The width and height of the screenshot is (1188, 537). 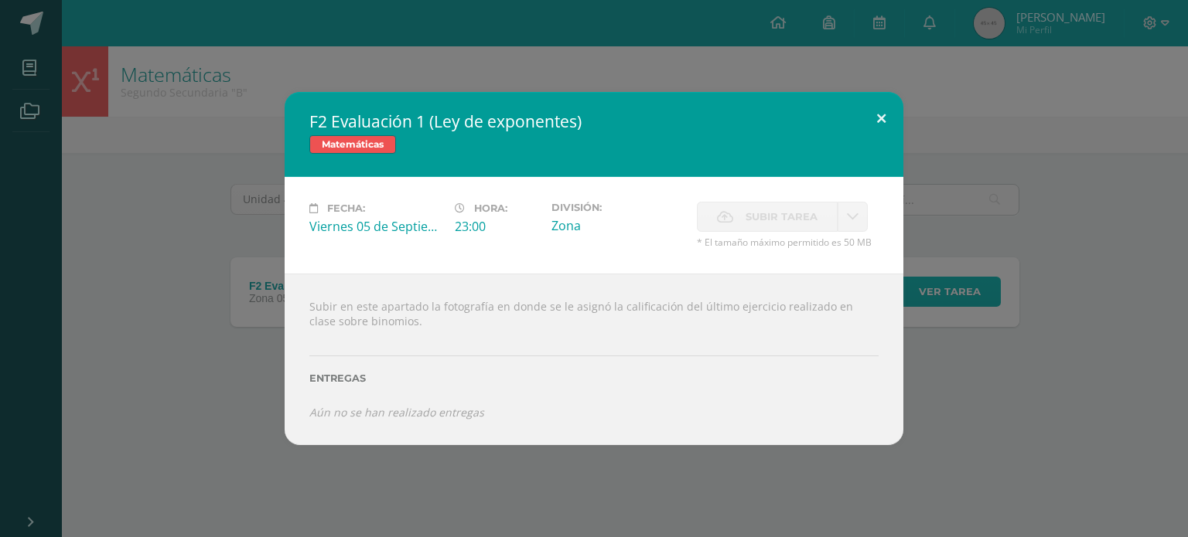 What do you see at coordinates (353, 145) in the screenshot?
I see `span: Matemáticas` at bounding box center [353, 145].